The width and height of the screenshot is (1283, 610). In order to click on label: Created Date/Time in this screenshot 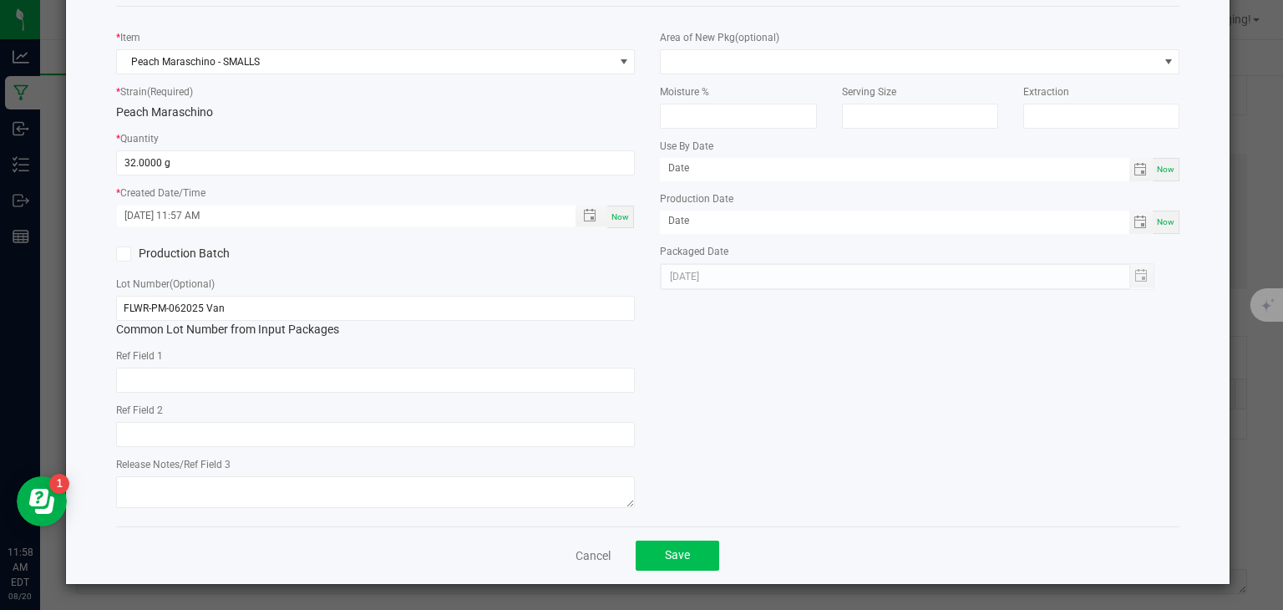, I will do `click(163, 193)`.